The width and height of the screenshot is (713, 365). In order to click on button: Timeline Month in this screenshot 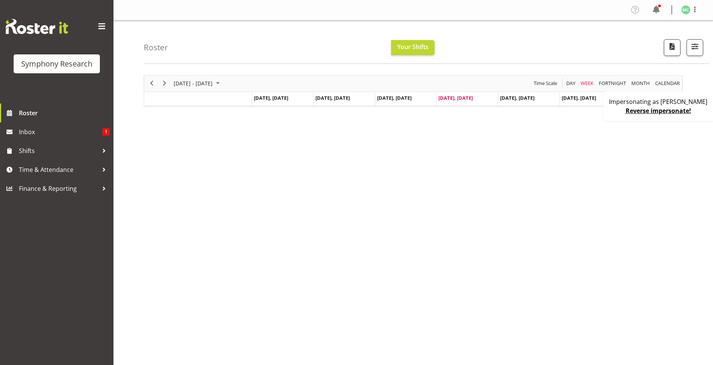, I will do `click(641, 83)`.